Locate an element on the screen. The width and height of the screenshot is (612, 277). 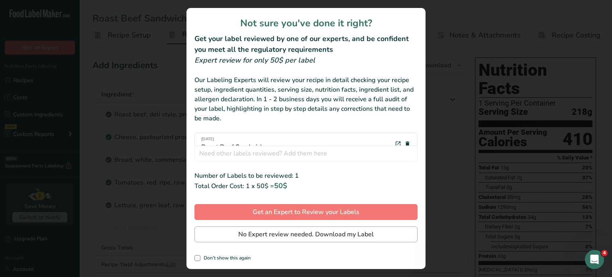
span: No Expert review needed. Download my Label is located at coordinates (306, 234).